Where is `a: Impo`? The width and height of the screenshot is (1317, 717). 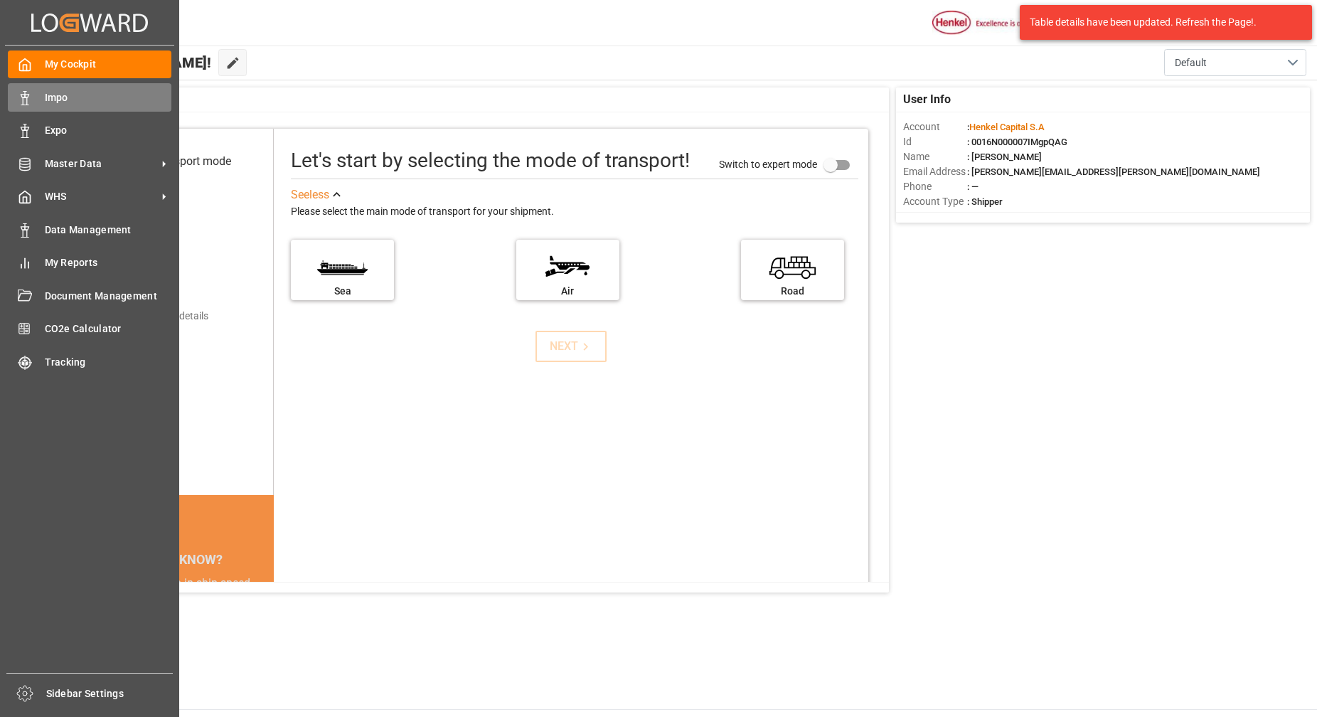 a: Impo is located at coordinates (90, 97).